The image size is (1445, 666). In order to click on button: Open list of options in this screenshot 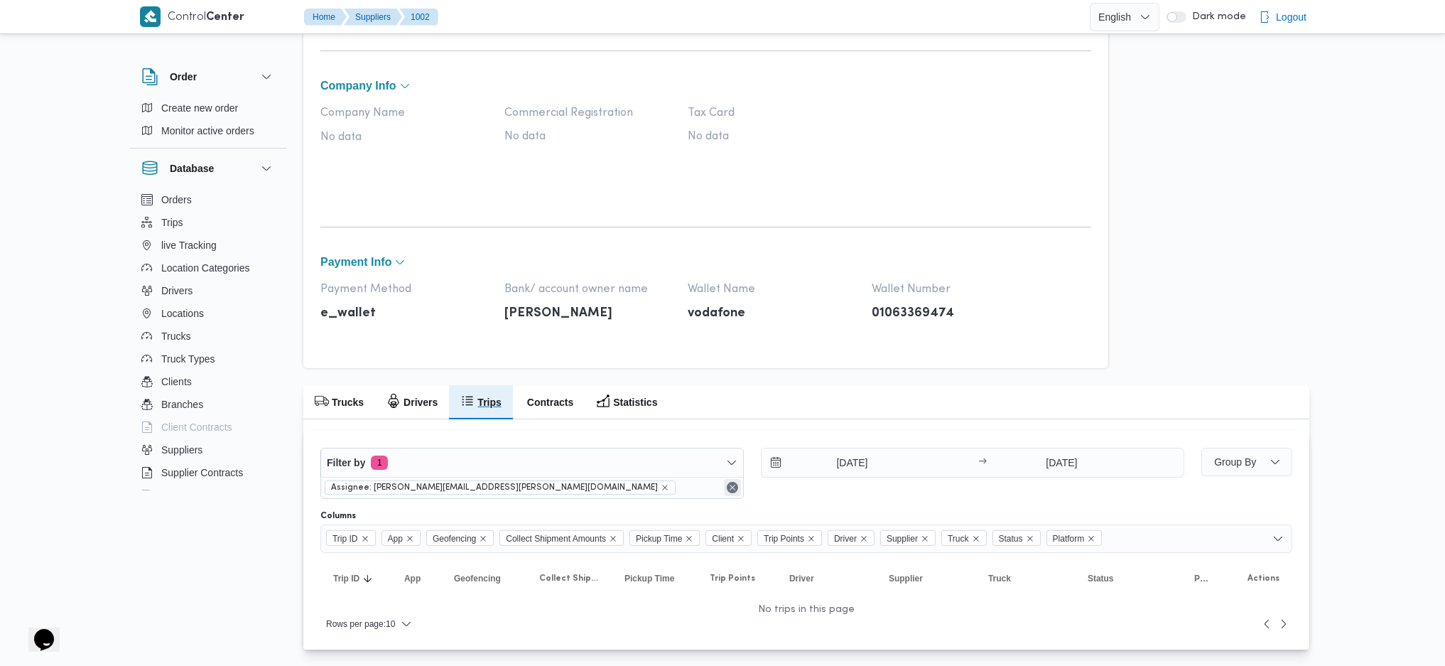, I will do `click(1278, 539)`.